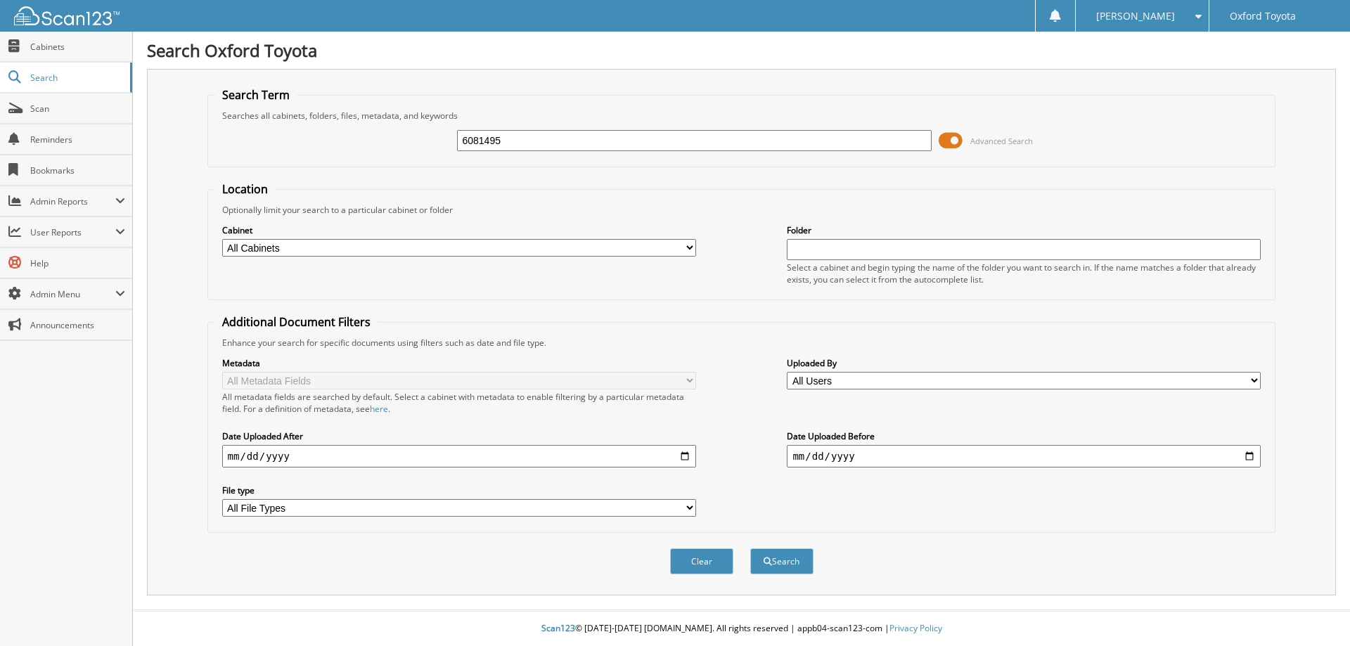  Describe the element at coordinates (459, 230) in the screenshot. I see `label: Cabinet` at that location.